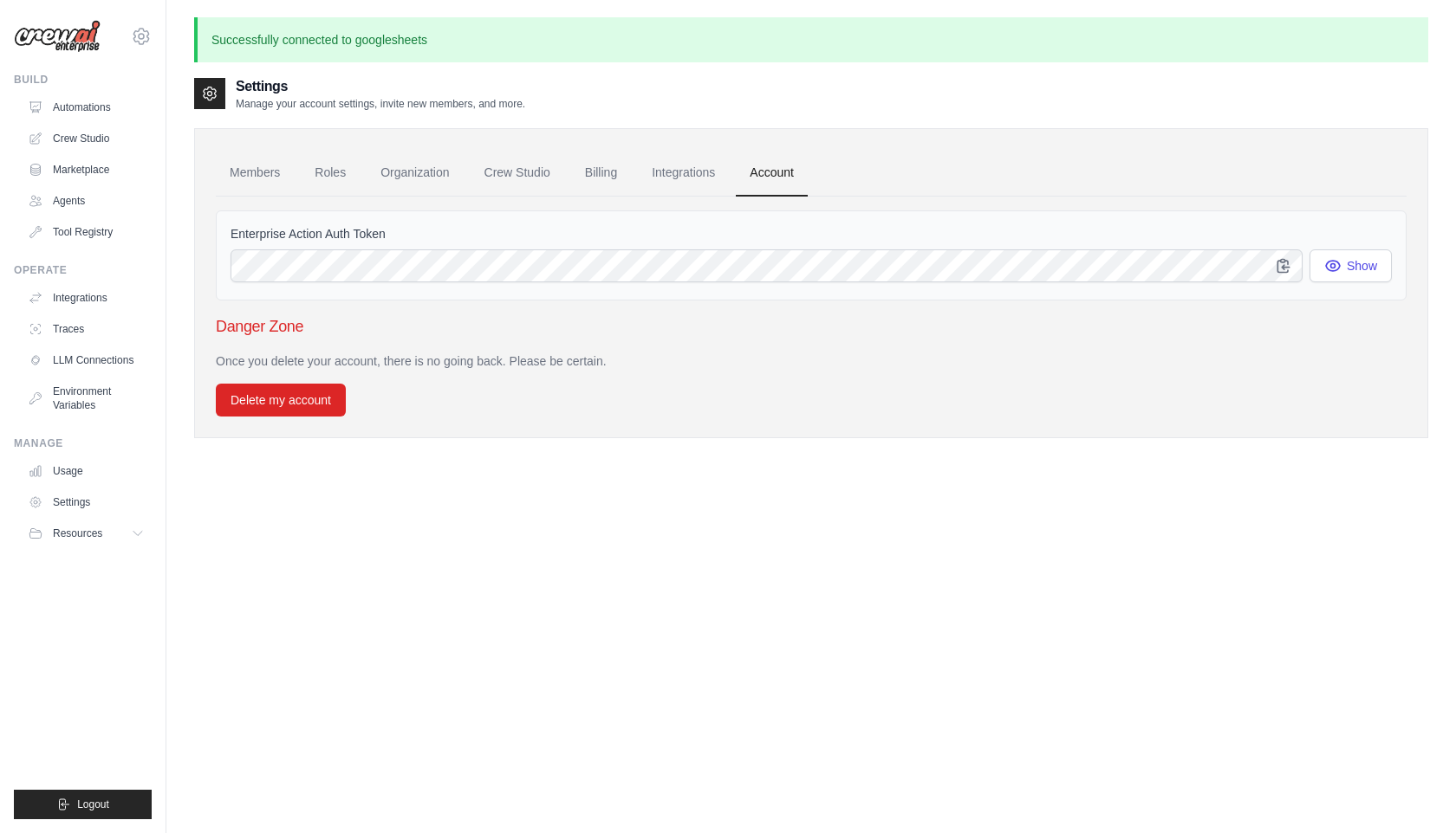  Describe the element at coordinates (600, 173) in the screenshot. I see `a: Billing` at that location.